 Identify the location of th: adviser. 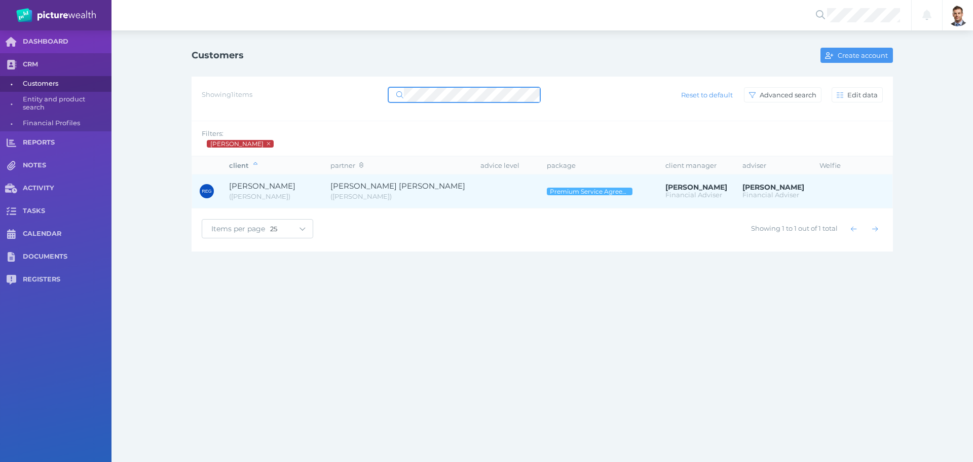
(773, 165).